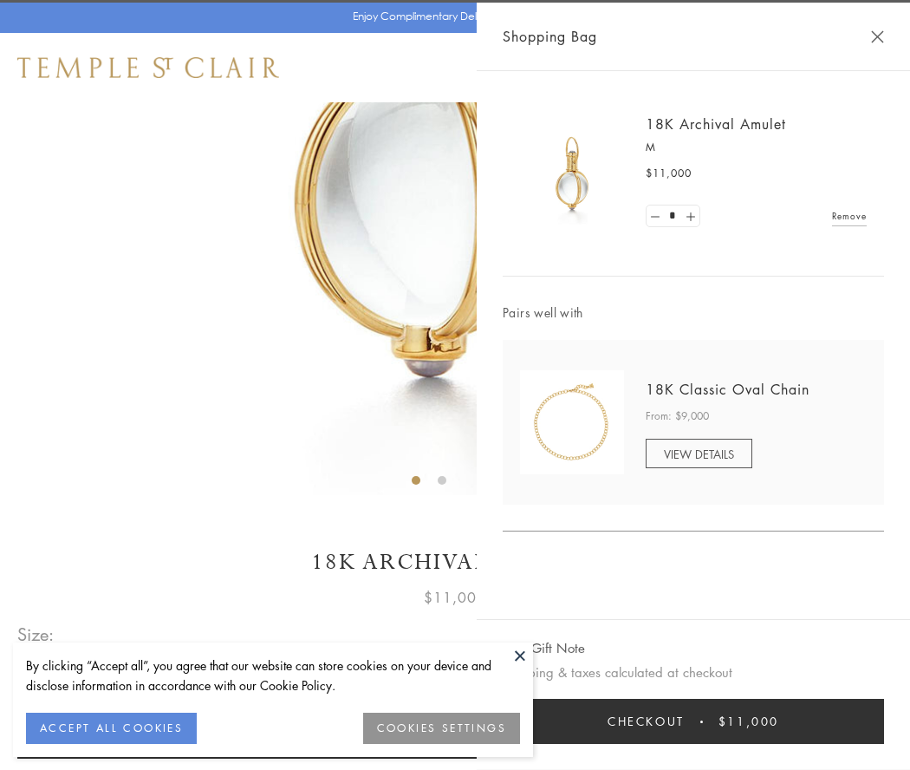 The height and width of the screenshot is (770, 910). What do you see at coordinates (690, 216) in the screenshot?
I see `a: Set quantity to 2` at bounding box center [690, 216].